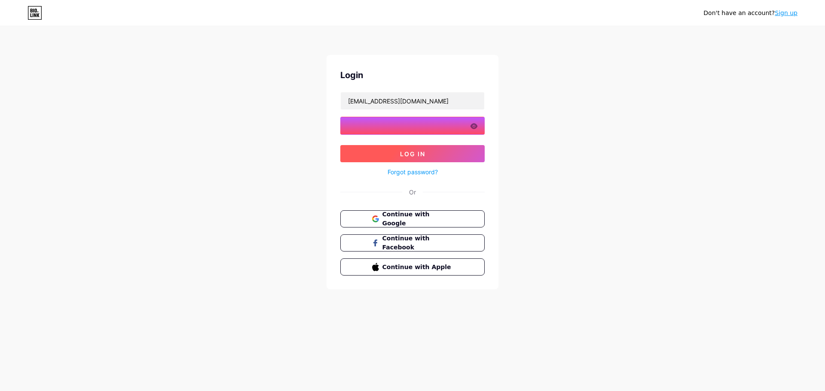 This screenshot has height=391, width=825. I want to click on button: Log In, so click(412, 154).